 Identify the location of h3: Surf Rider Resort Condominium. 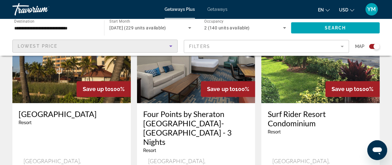
(321, 119).